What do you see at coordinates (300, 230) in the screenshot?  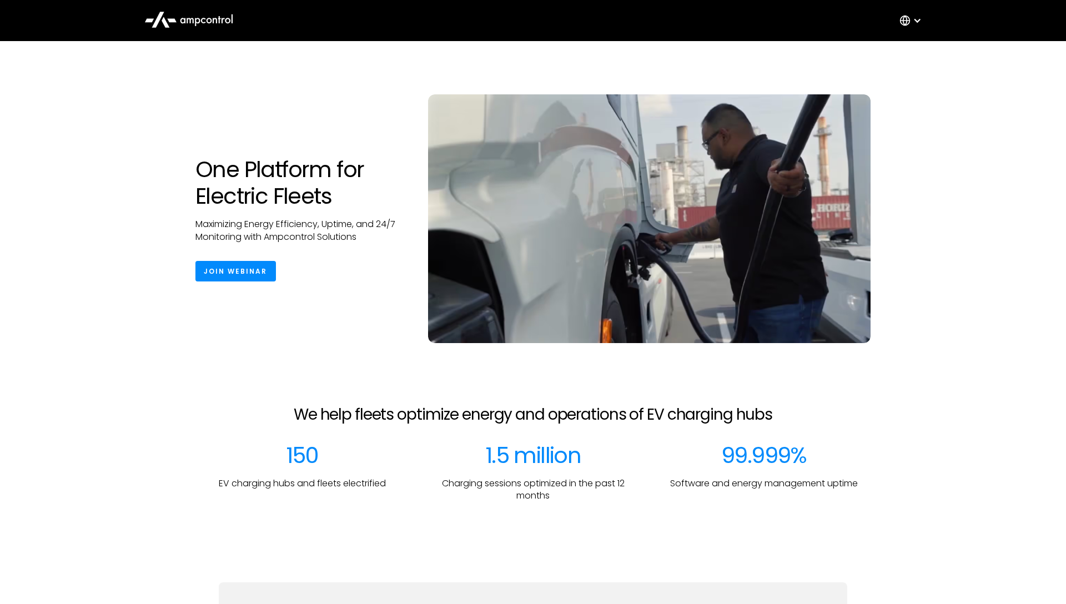 I see `p: Maximizing Energy Efficiency, Uptime, and 24/7 Monitoring with Ampcontrol Solutions` at bounding box center [300, 230].